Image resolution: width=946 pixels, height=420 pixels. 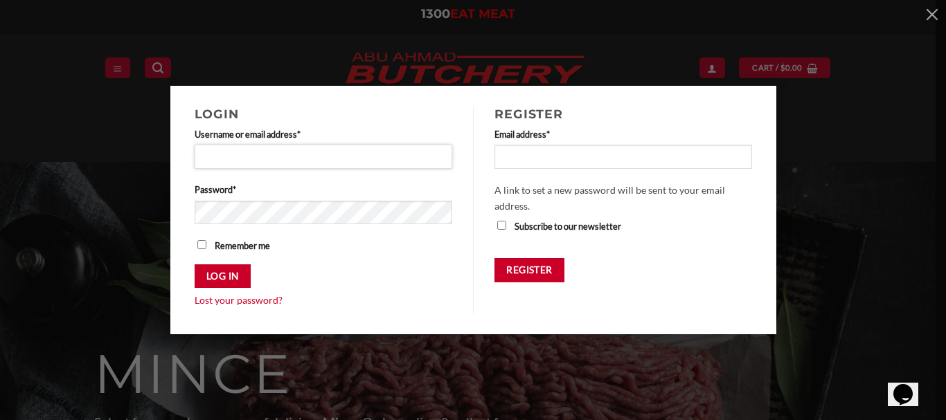 What do you see at coordinates (202, 245) in the screenshot?
I see `input: Remember me` at bounding box center [202, 245].